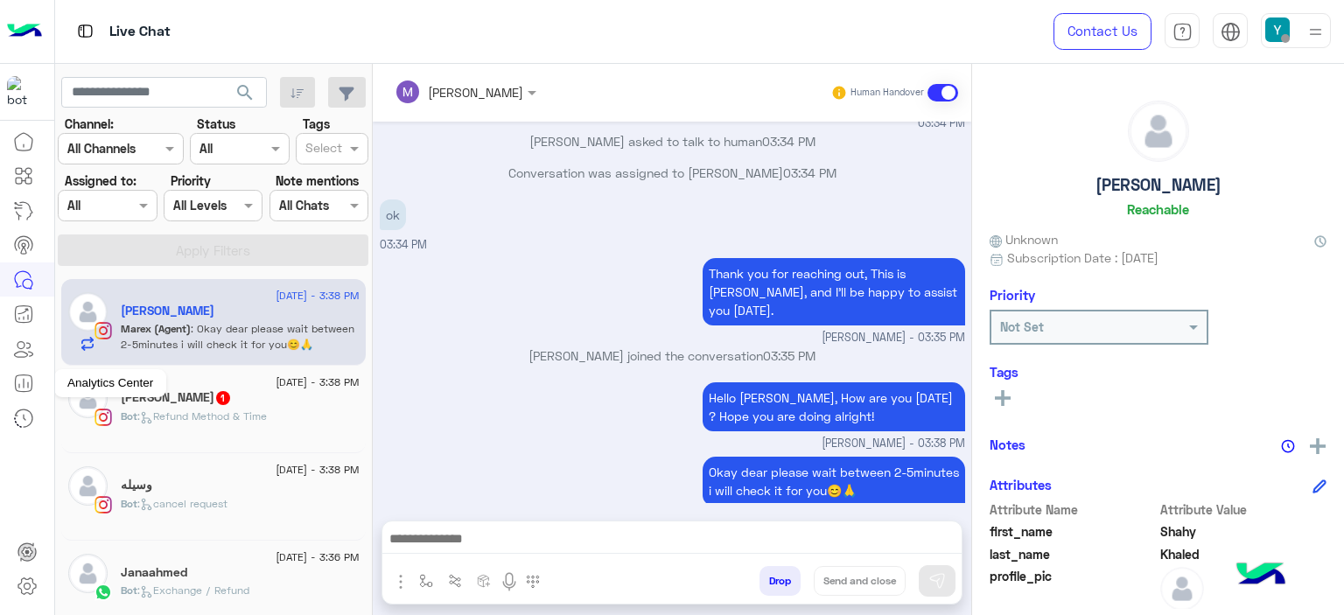  I want to click on p: 2/9/2025, 3:34 PM, so click(393, 214).